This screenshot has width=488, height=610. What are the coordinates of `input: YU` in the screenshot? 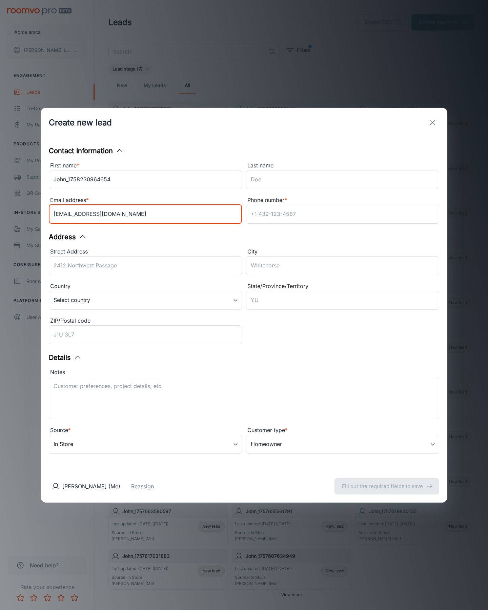 It's located at (343, 300).